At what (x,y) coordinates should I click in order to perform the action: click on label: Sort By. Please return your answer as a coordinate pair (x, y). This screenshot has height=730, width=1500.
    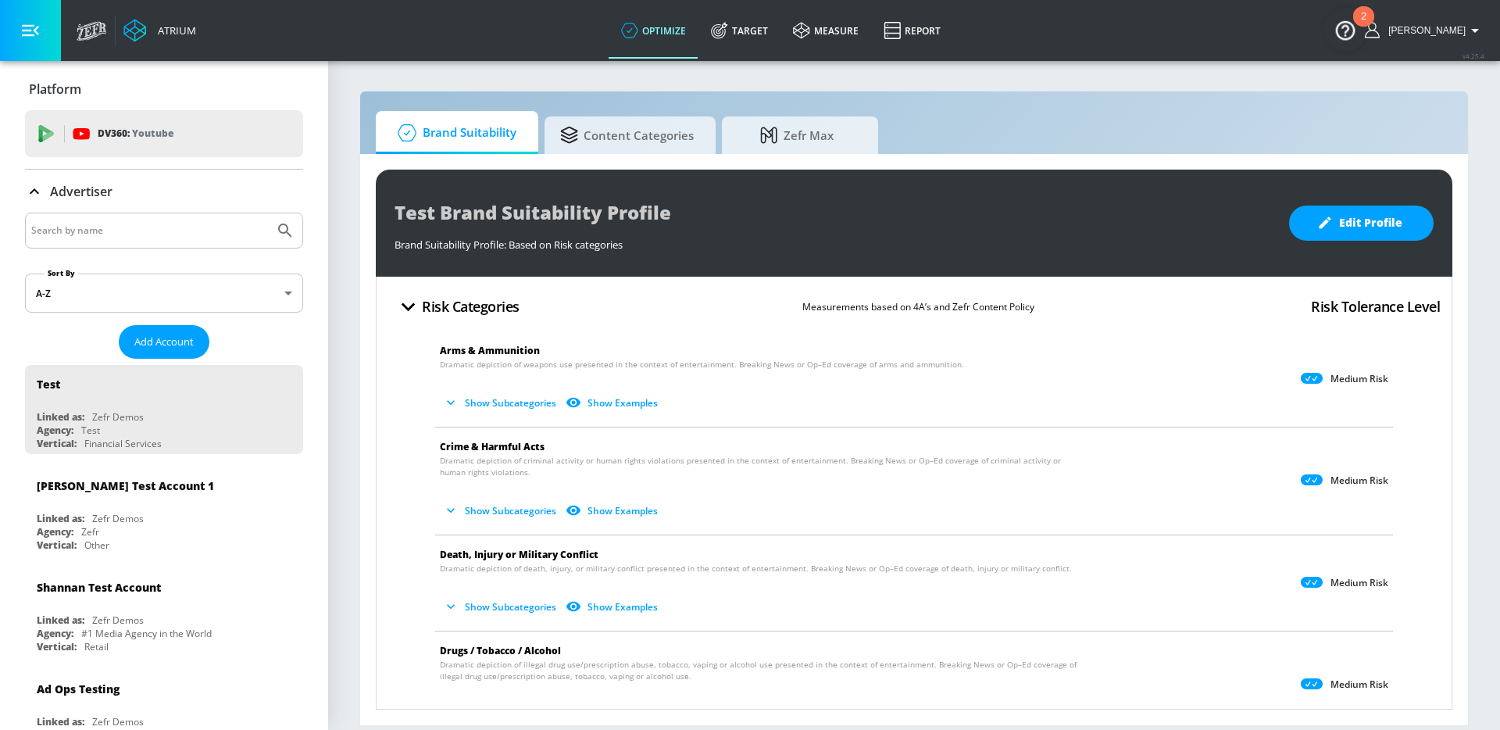
    Looking at the image, I should click on (61, 273).